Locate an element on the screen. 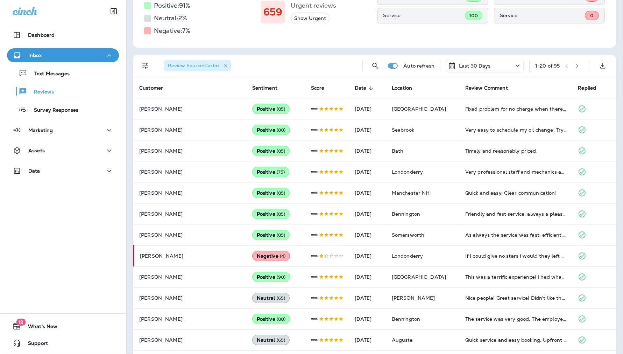  span: Somersworth is located at coordinates (408, 235).